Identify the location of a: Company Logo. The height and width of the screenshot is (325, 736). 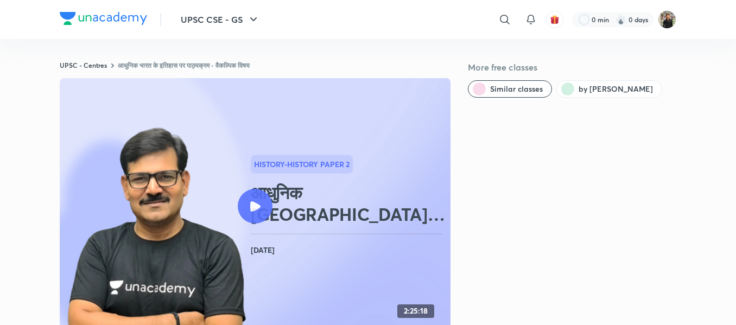
(103, 20).